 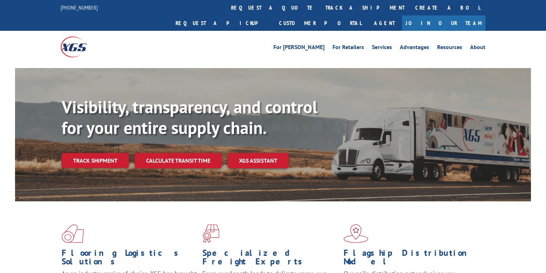 What do you see at coordinates (411, 259) in the screenshot?
I see `h1: Flagship Distribution Model` at bounding box center [411, 259].